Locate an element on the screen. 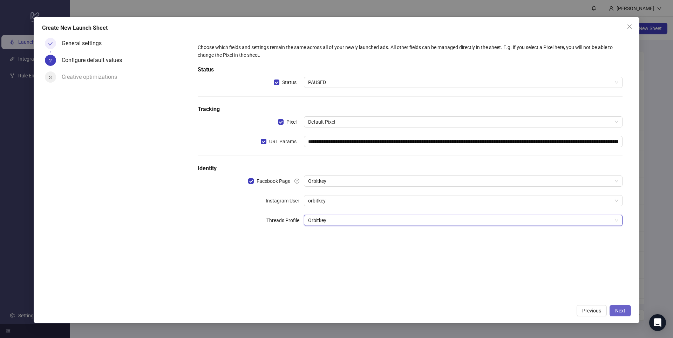 The height and width of the screenshot is (338, 673). h5: Tracking is located at coordinates (410, 109).